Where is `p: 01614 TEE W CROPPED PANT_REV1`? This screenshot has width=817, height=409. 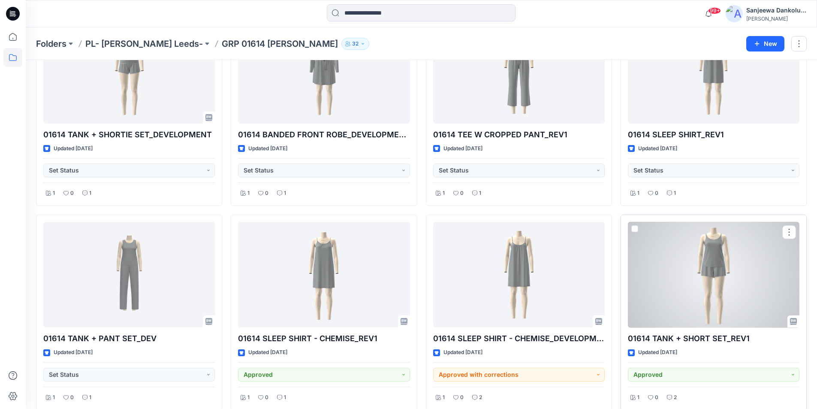
p: 01614 TEE W CROPPED PANT_REV1 is located at coordinates (519, 135).